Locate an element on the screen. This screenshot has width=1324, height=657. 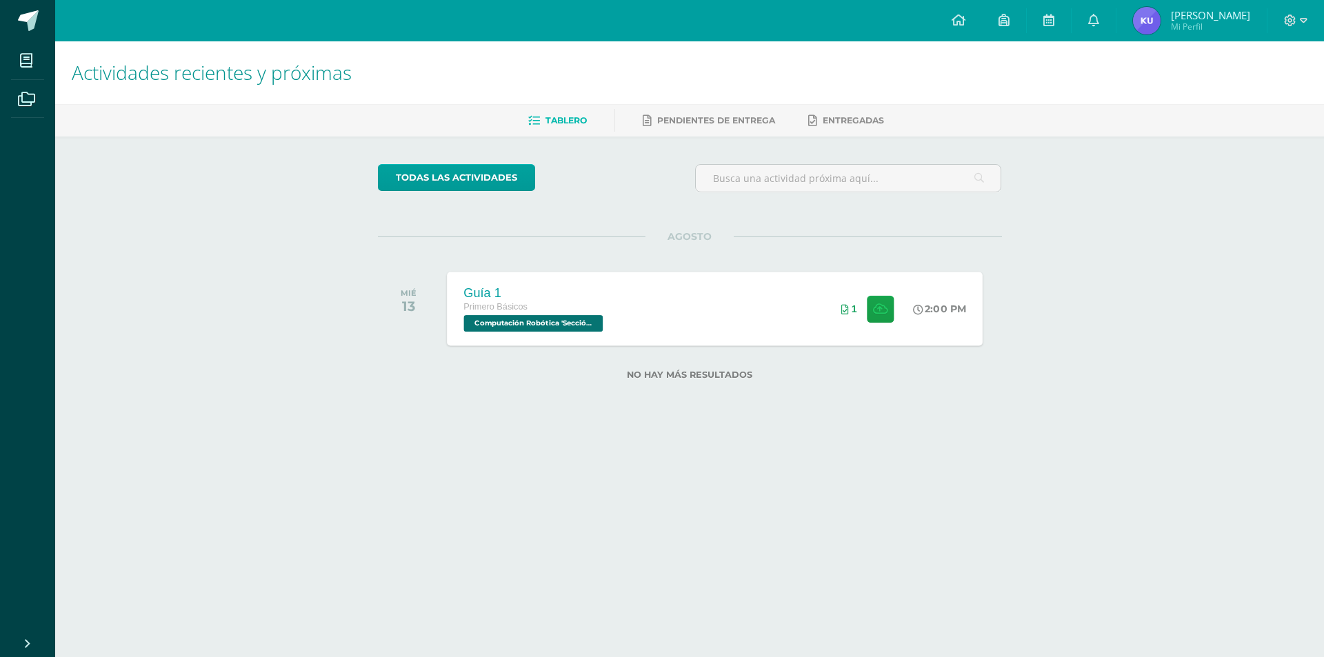
div: MIÉ is located at coordinates (408, 293).